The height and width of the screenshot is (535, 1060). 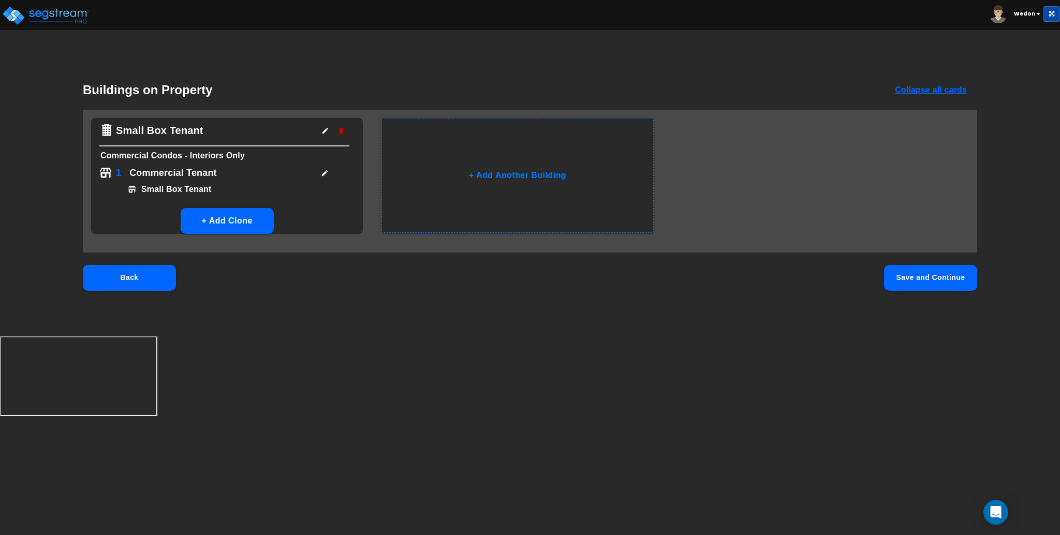 I want to click on button: Save and Continue, so click(x=931, y=278).